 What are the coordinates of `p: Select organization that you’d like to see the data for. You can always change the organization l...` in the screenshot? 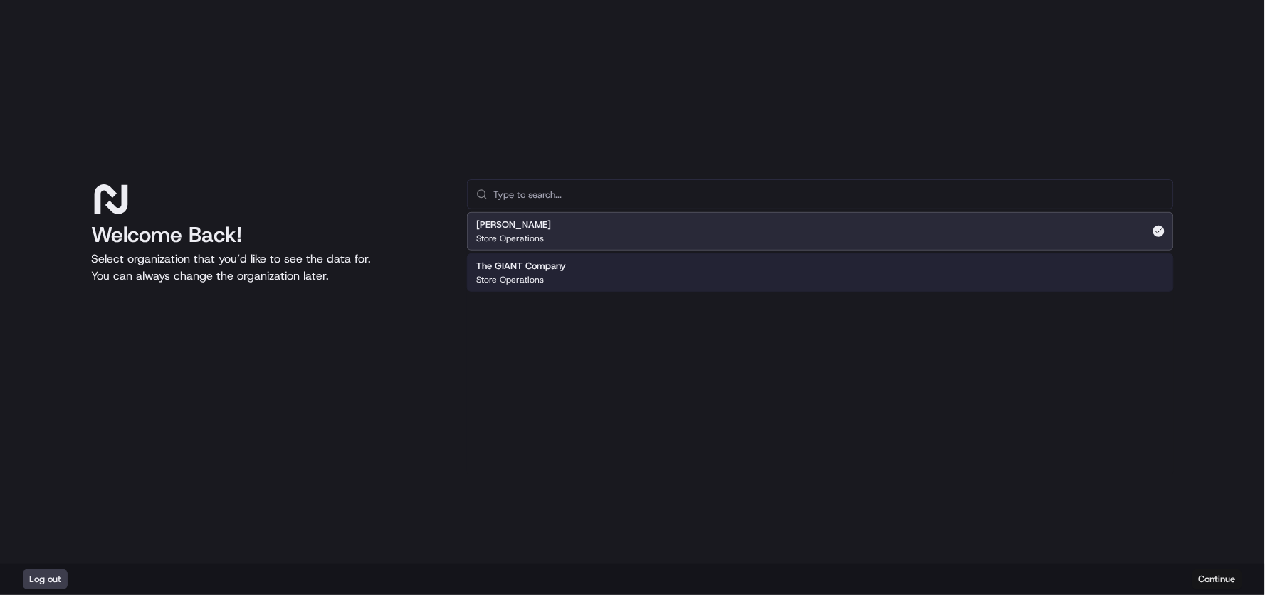 It's located at (268, 268).